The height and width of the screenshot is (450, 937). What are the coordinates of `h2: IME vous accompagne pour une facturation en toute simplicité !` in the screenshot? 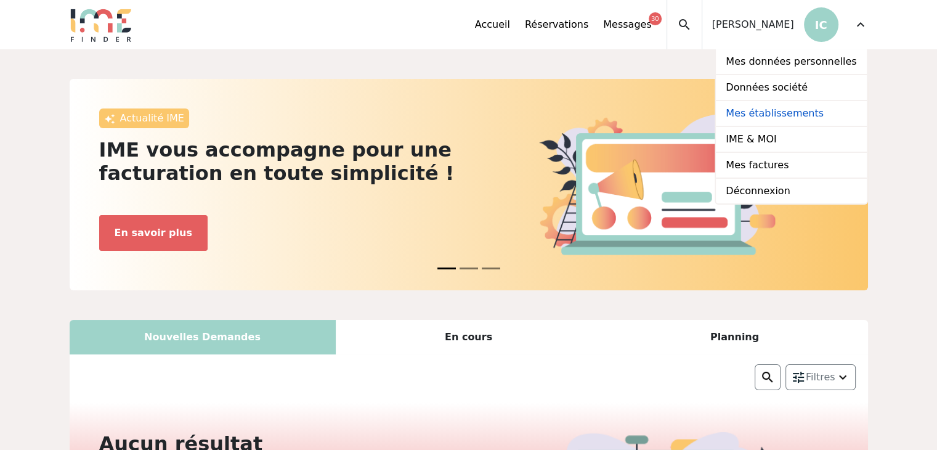 It's located at (280, 161).